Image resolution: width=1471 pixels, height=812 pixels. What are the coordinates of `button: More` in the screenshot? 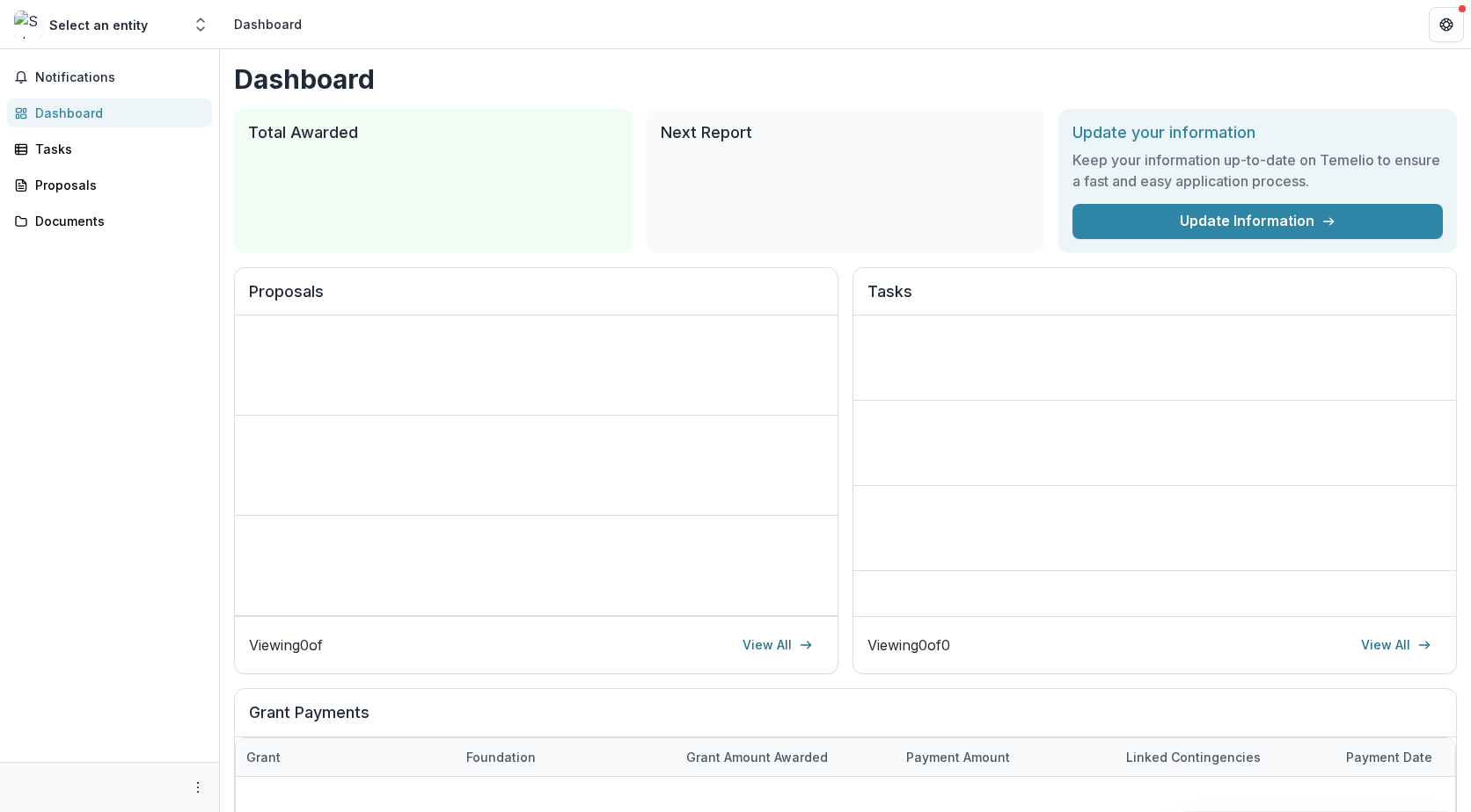 It's located at (198, 787).